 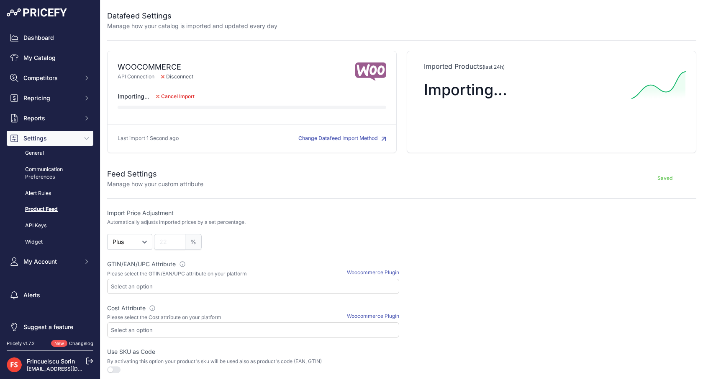 I want to click on span: Disconnect, so click(x=177, y=77).